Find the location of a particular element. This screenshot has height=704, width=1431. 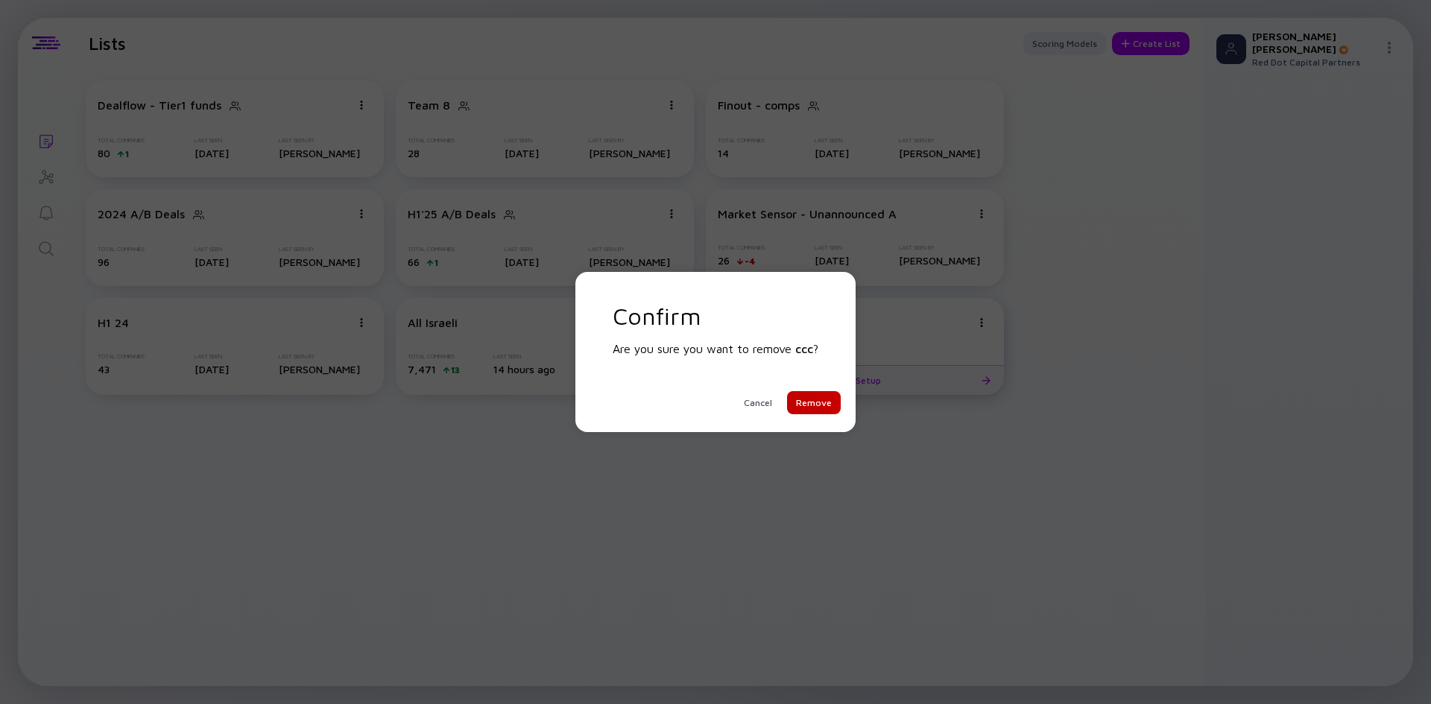

strong: ccc is located at coordinates (804, 349).